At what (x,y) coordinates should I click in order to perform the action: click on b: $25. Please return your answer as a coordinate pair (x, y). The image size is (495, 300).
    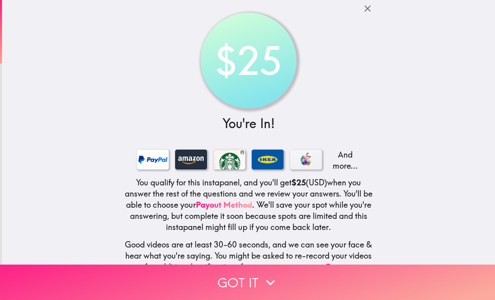
    Looking at the image, I should click on (298, 183).